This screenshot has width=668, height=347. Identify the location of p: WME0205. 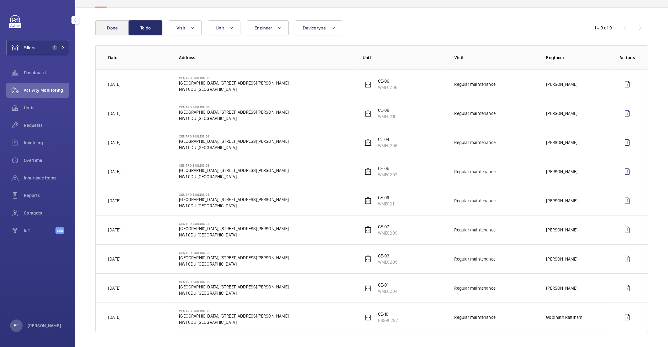
(388, 262).